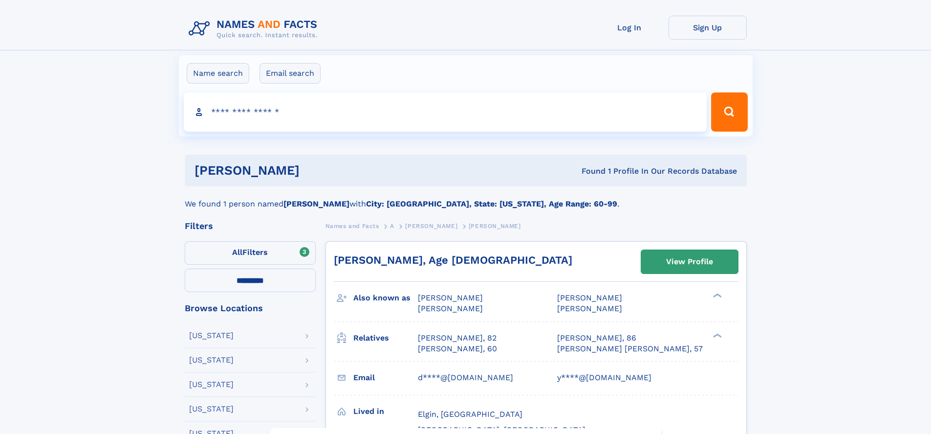  What do you see at coordinates (237, 252) in the screenshot?
I see `span: All` at bounding box center [237, 252].